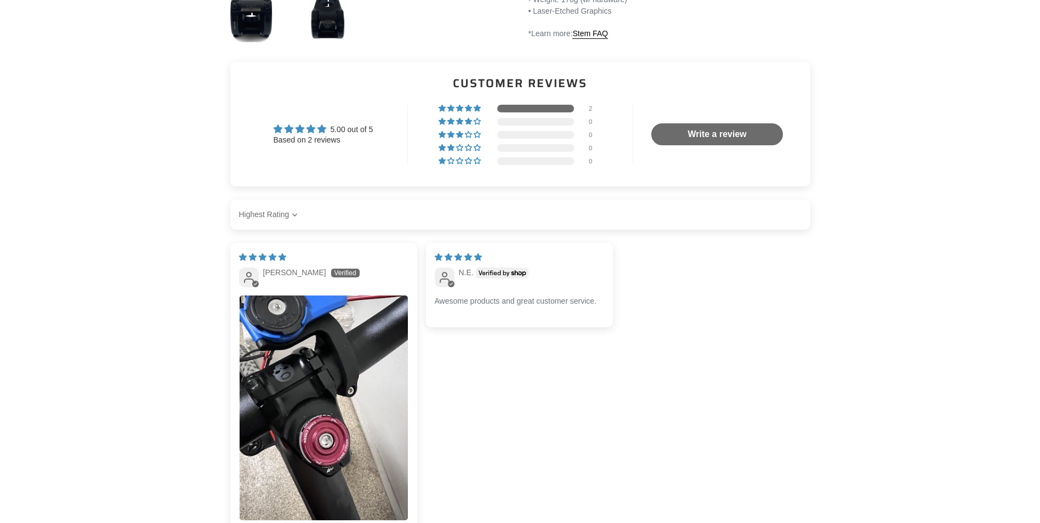 The height and width of the screenshot is (523, 1040). What do you see at coordinates (466, 272) in the screenshot?
I see `span: N.E.` at bounding box center [466, 272].